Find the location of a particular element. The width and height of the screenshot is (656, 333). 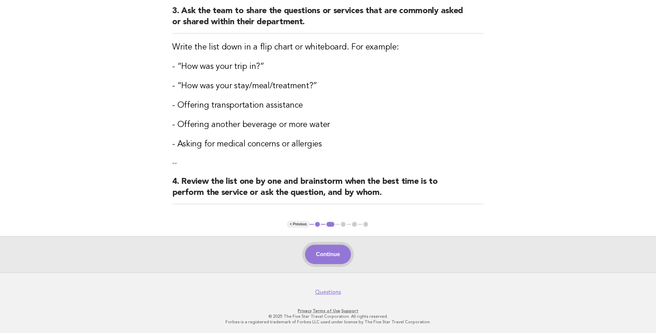

h3: - “How was your stay/meal/treatment?” is located at coordinates (328, 86).